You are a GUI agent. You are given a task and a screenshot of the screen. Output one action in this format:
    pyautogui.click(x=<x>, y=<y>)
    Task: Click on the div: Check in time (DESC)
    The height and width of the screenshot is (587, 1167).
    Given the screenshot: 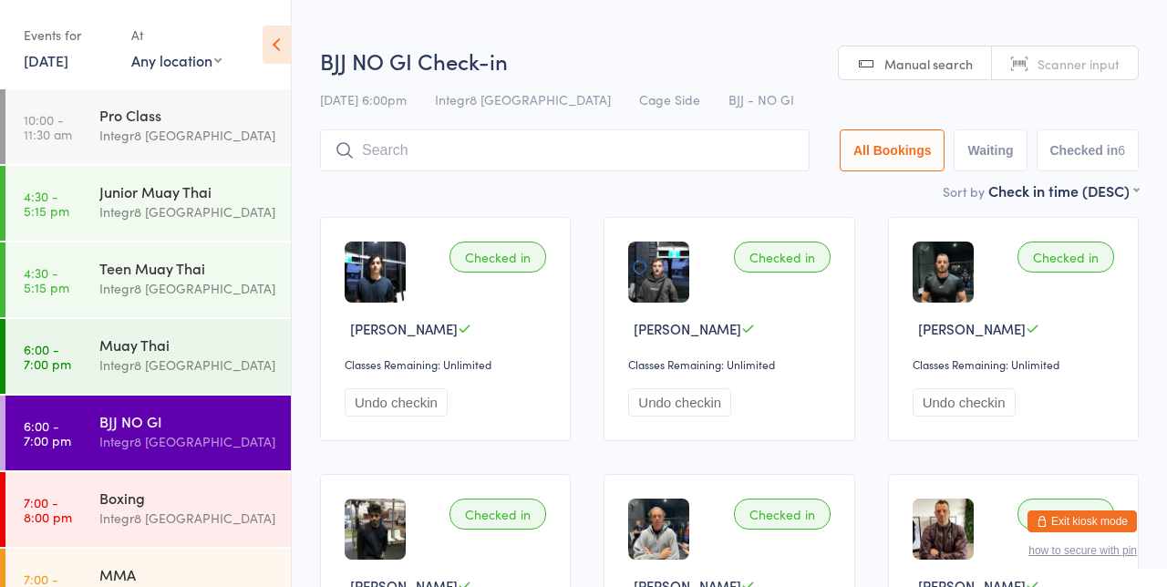 What is the action you would take?
    pyautogui.click(x=1063, y=191)
    